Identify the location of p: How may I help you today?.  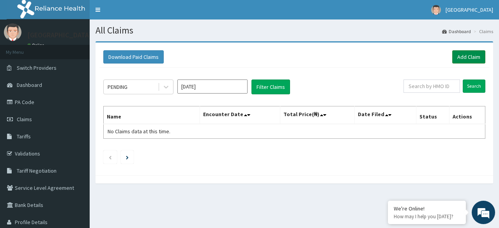
(427, 217).